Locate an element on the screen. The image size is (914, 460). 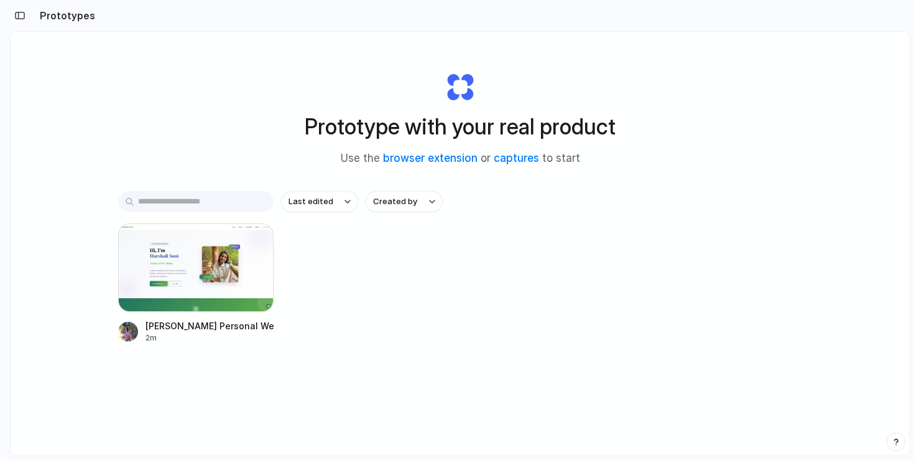
a: browser extension is located at coordinates (430, 158).